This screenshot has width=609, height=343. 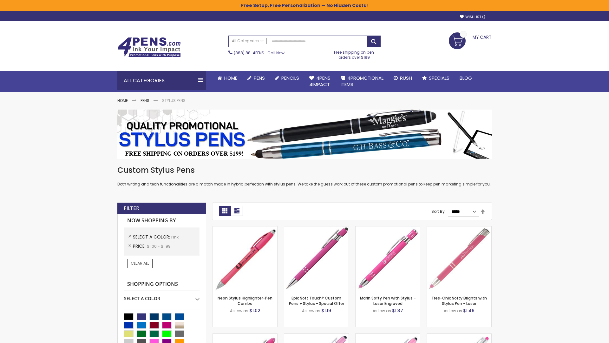 What do you see at coordinates (388, 228) in the screenshot?
I see `a: Marin Softy Pen with Stylus - Laser Engraved-Pink` at bounding box center [388, 228].